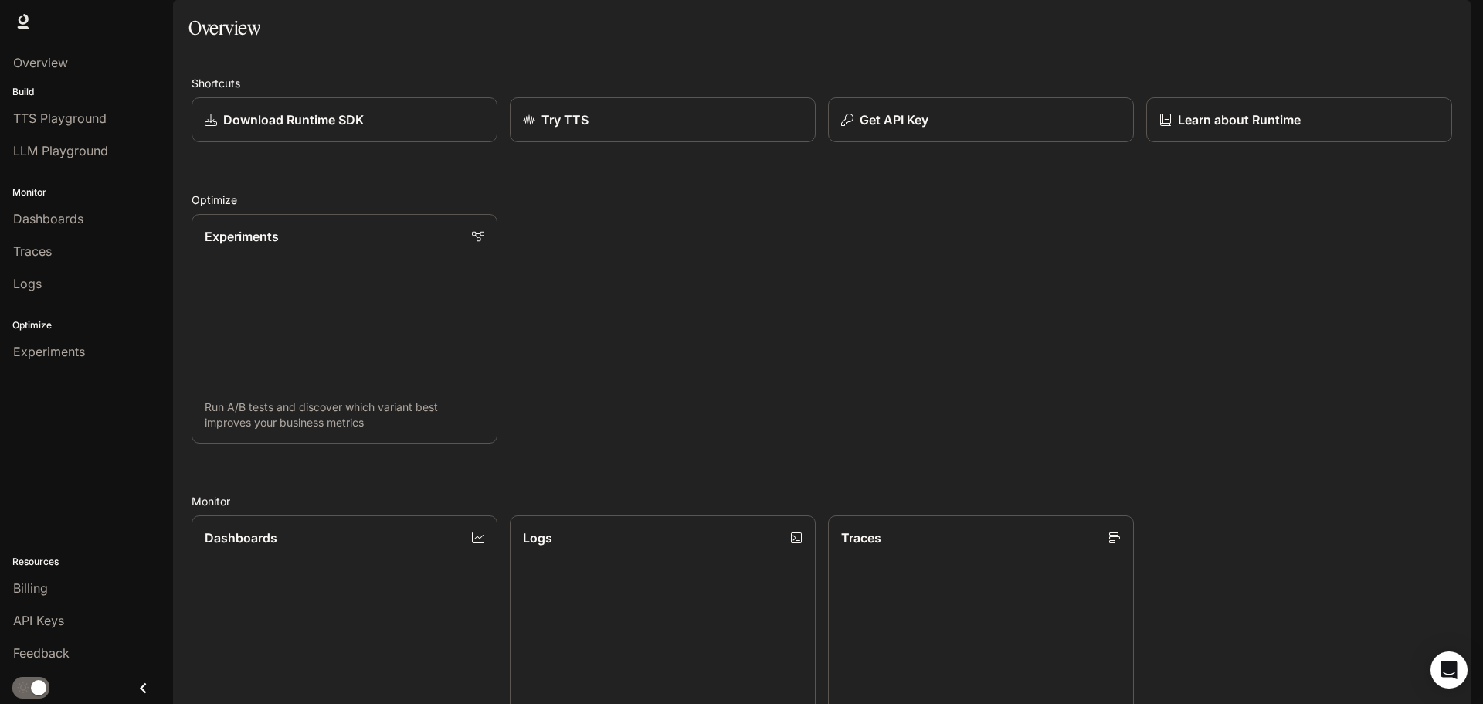  What do you see at coordinates (1299, 120) in the screenshot?
I see `a: Learn about Runtime` at bounding box center [1299, 120].